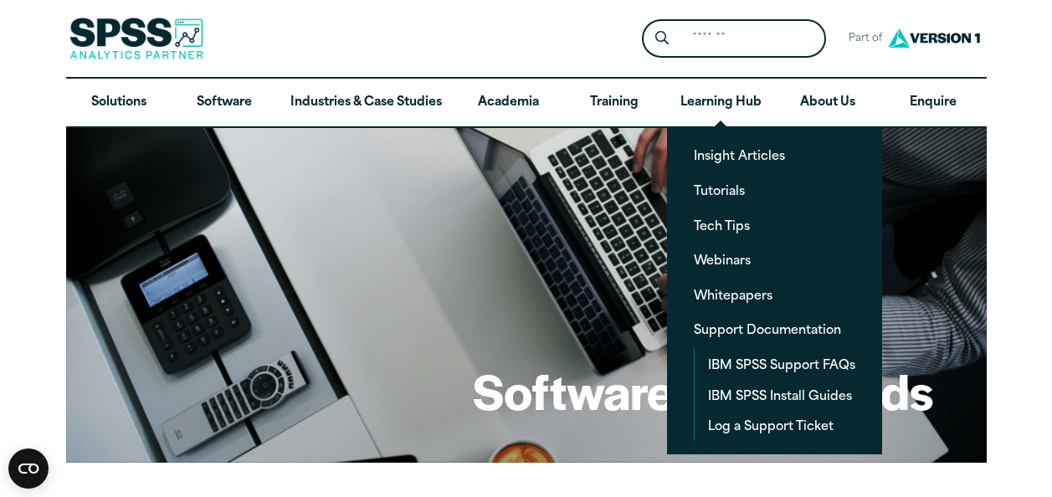 The height and width of the screenshot is (497, 1052). What do you see at coordinates (775, 155) in the screenshot?
I see `a: Insight Articles` at bounding box center [775, 155].